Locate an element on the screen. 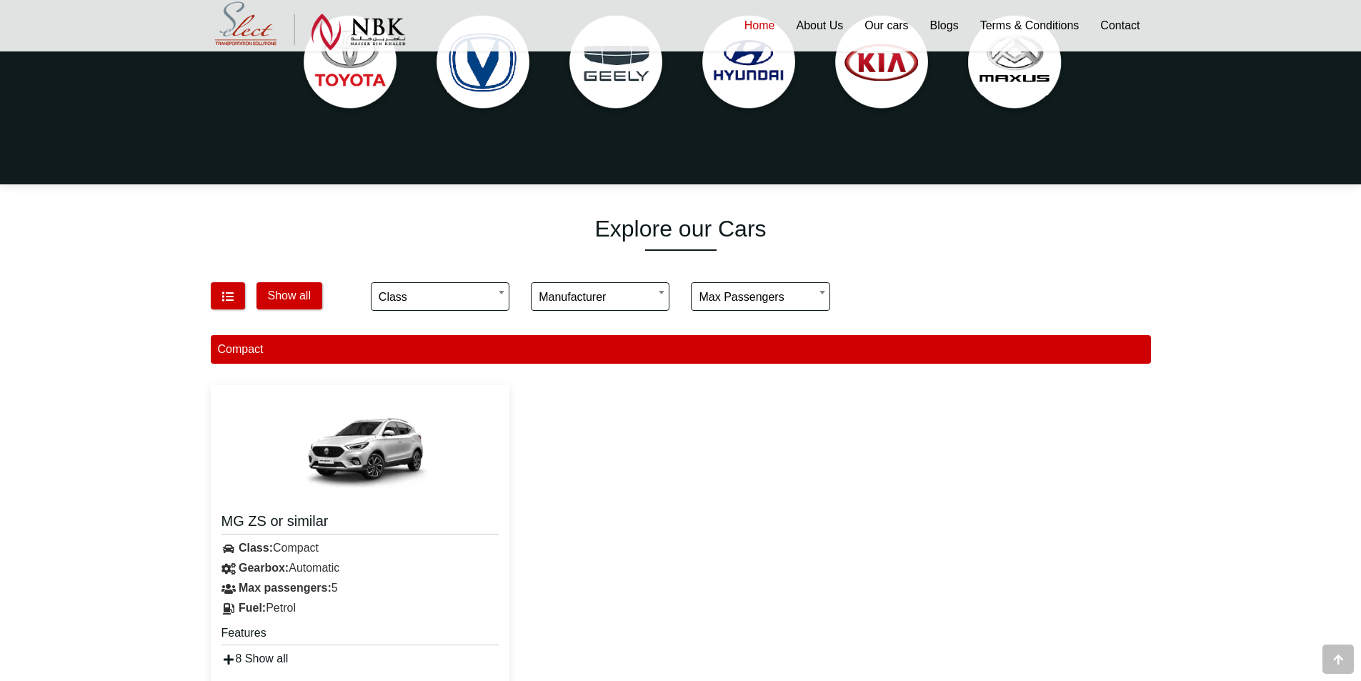 This screenshot has width=1361, height=681. strong: Max passengers: is located at coordinates (285, 587).